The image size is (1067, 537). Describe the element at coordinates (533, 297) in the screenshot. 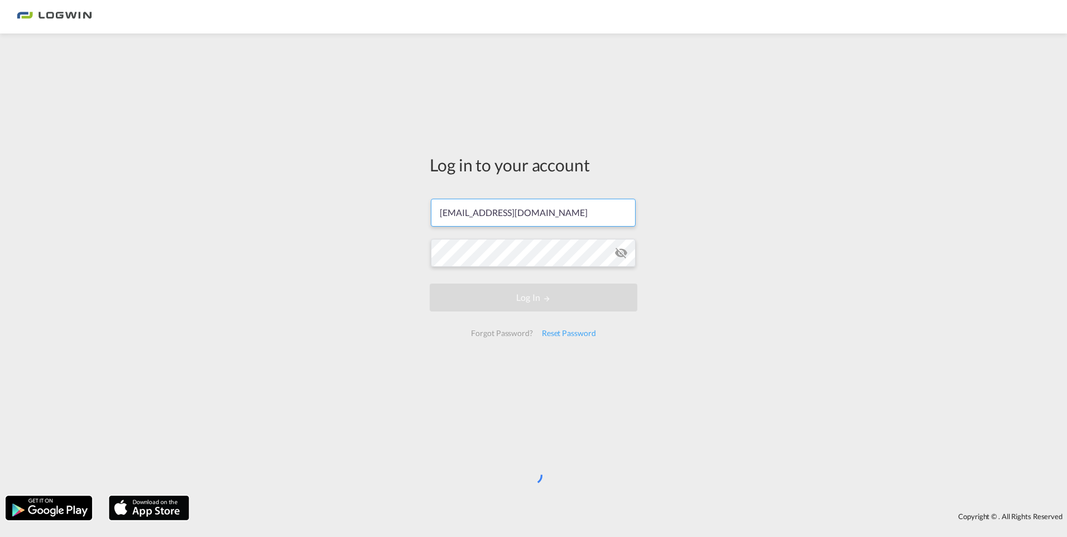

I see `button: LOGIN` at that location.